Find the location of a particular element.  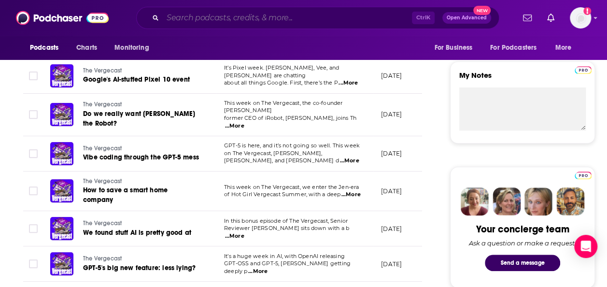

span: It’s a huge week in AI, with OpenAI releasing is located at coordinates (284, 256).